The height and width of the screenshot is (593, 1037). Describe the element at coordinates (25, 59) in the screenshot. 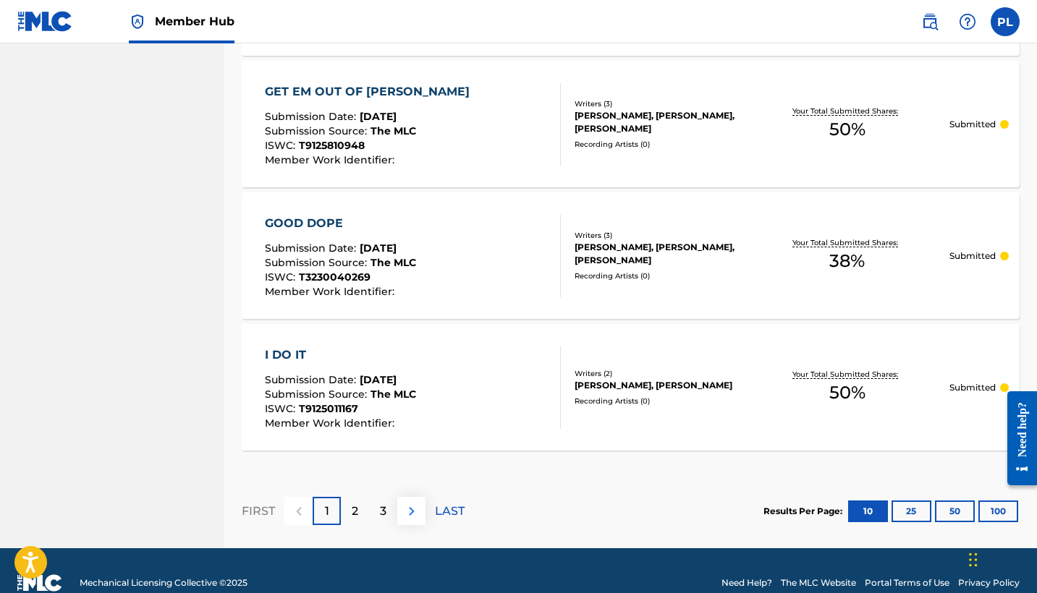

I see `div: Open Resource Center` at that location.